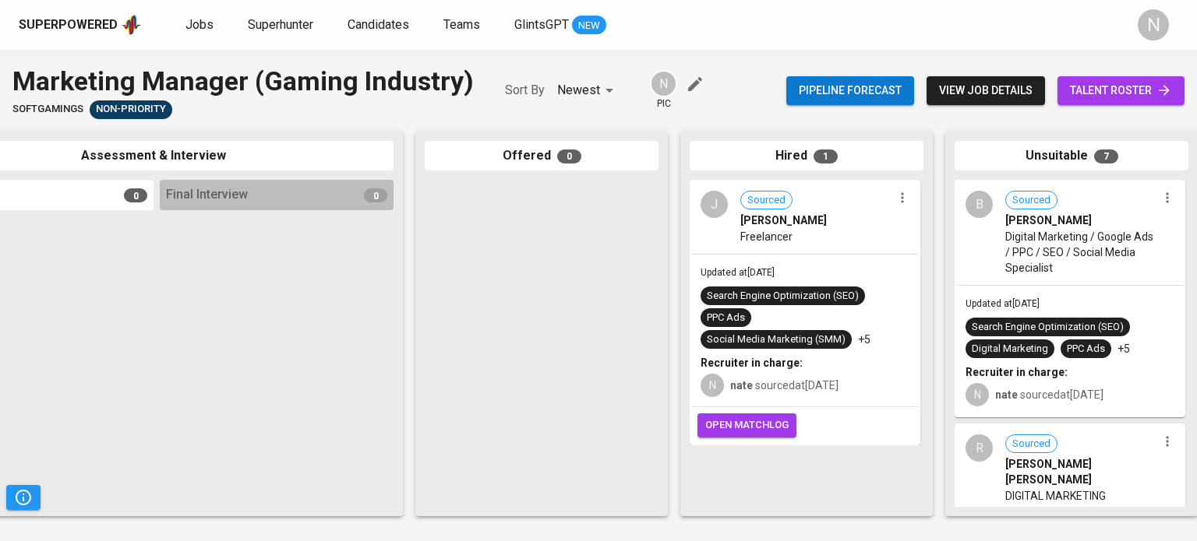  I want to click on div: Digital Marketing, so click(1010, 349).